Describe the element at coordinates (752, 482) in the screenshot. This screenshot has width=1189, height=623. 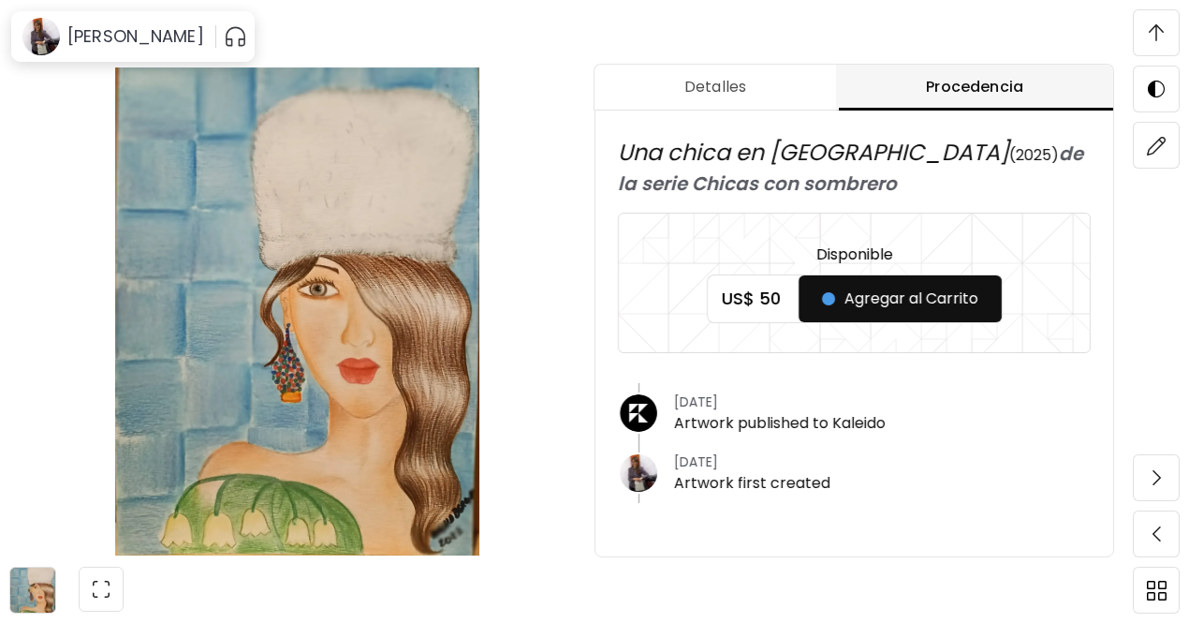
I see `a: Artwork first created` at that location.